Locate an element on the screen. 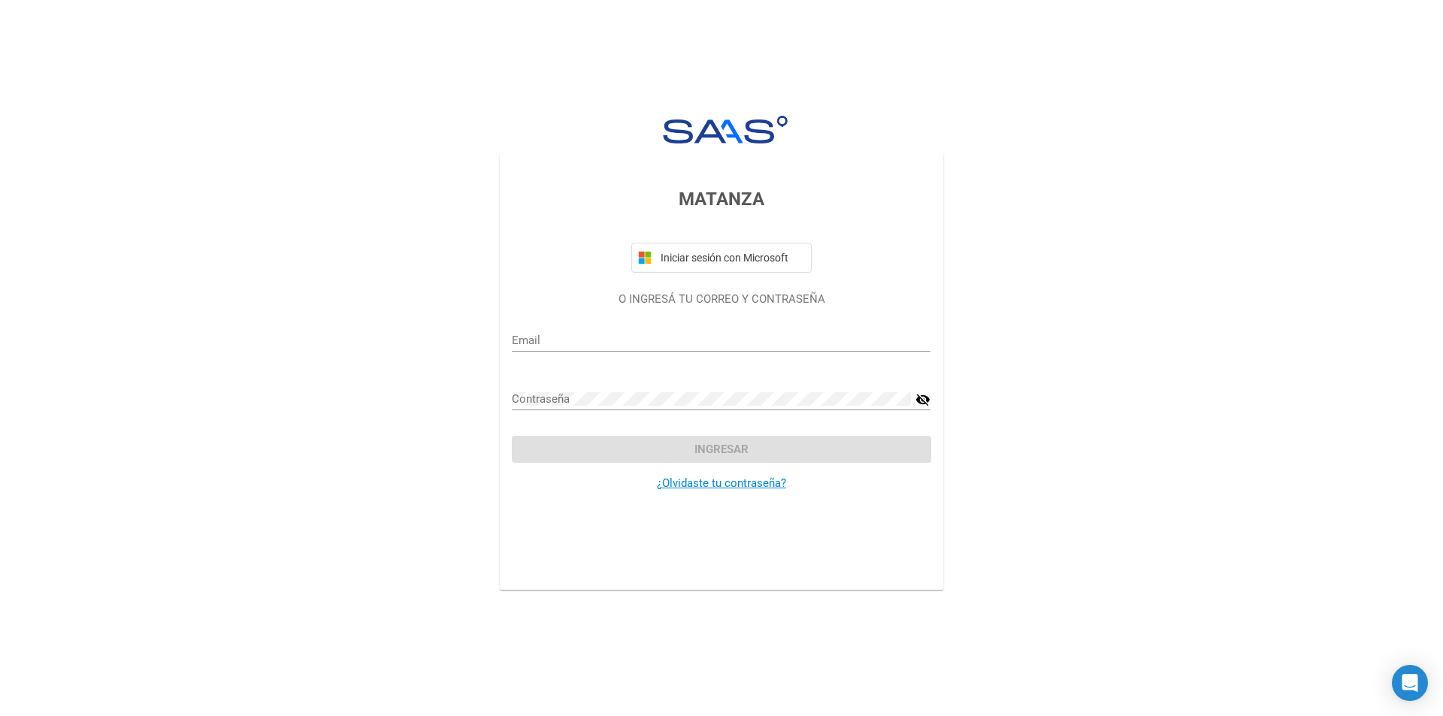 The image size is (1443, 716). h3: MATANZA is located at coordinates (721, 199).